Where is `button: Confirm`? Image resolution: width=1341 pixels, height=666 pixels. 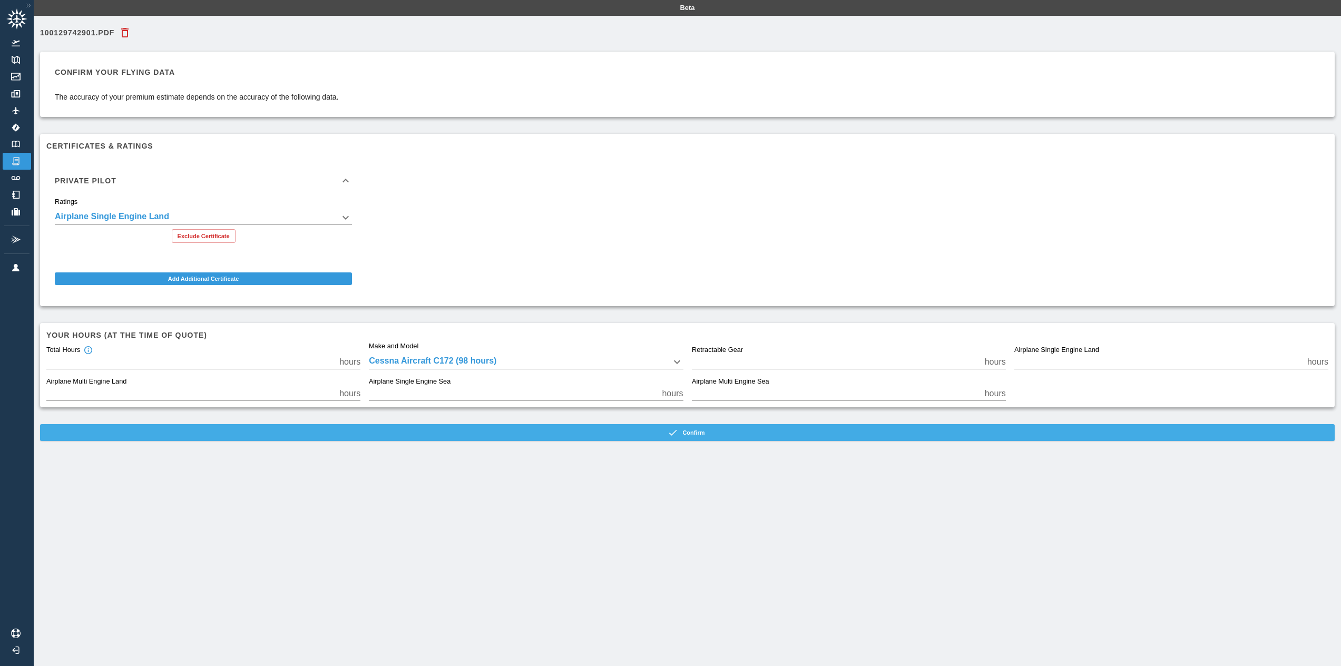
button: Confirm is located at coordinates (687, 433).